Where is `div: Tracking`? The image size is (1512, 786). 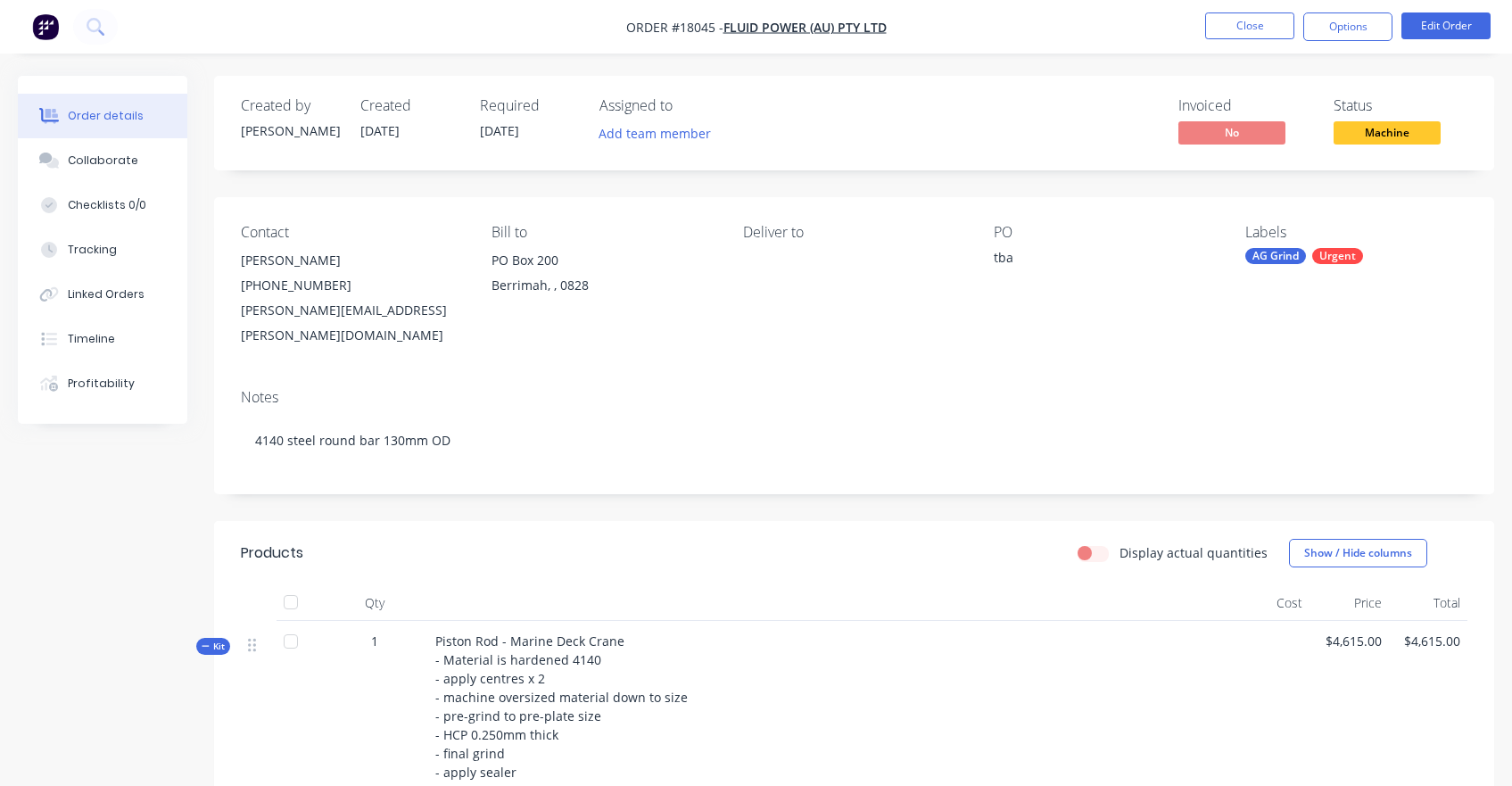 div: Tracking is located at coordinates (92, 250).